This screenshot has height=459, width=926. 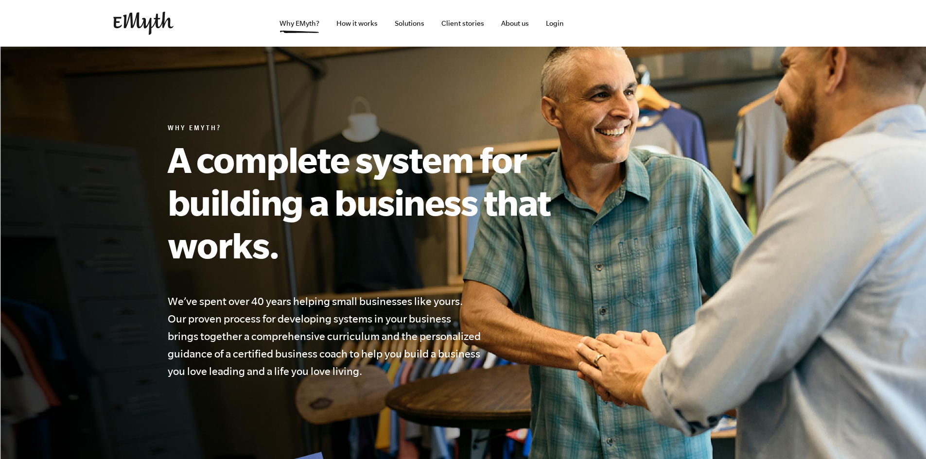 I want to click on div: Chat Widget, so click(x=902, y=436).